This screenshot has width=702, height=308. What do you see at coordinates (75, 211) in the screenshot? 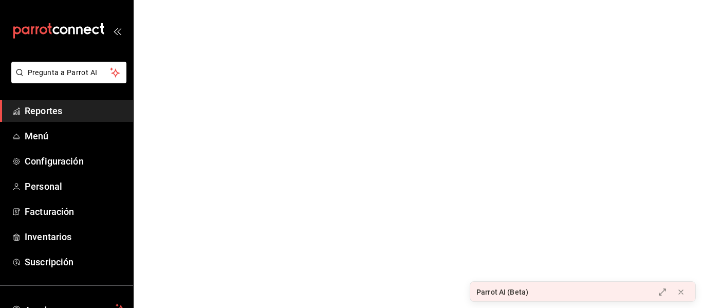
I see `span: Facturación` at bounding box center [75, 211].